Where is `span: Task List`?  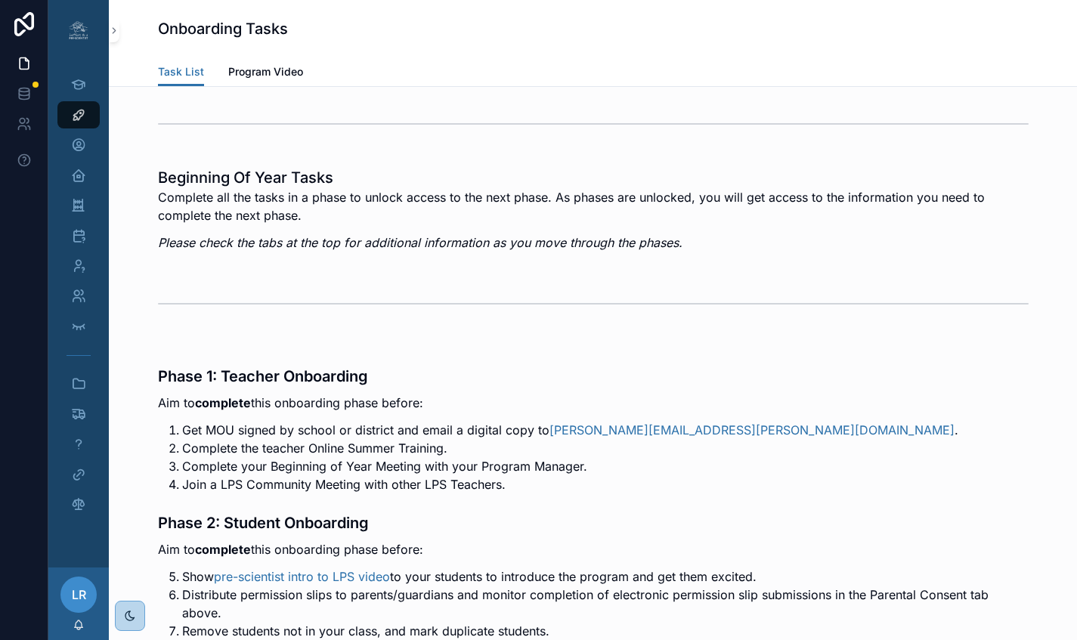
span: Task List is located at coordinates (181, 72).